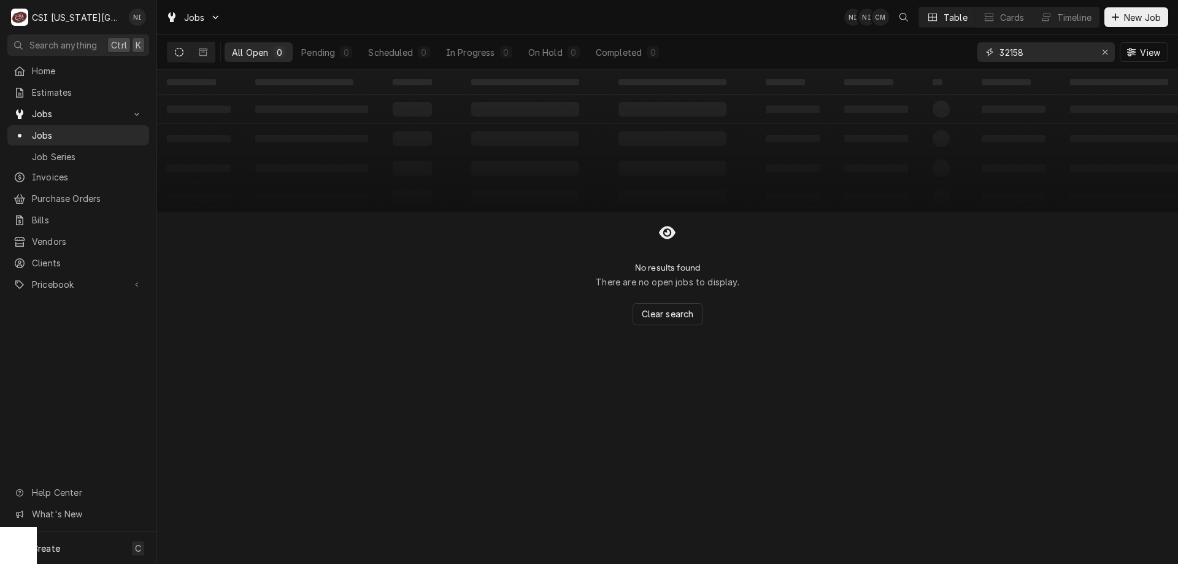 The width and height of the screenshot is (1178, 564). Describe the element at coordinates (87, 241) in the screenshot. I see `span: Vendors` at that location.